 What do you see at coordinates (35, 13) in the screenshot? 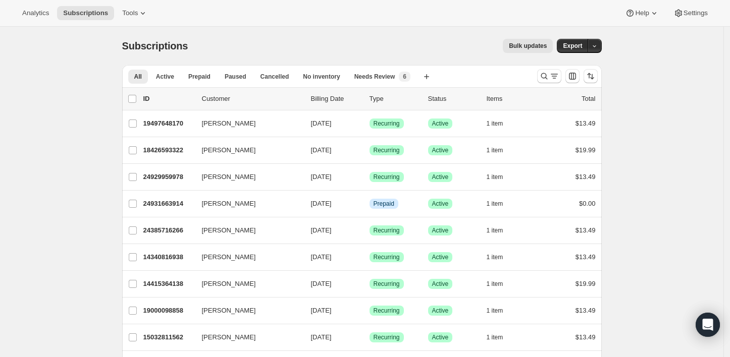
I see `button: Analytics` at bounding box center [35, 13].